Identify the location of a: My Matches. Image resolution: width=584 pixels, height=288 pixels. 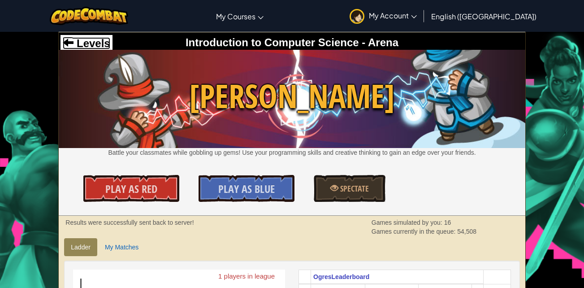
(122, 247).